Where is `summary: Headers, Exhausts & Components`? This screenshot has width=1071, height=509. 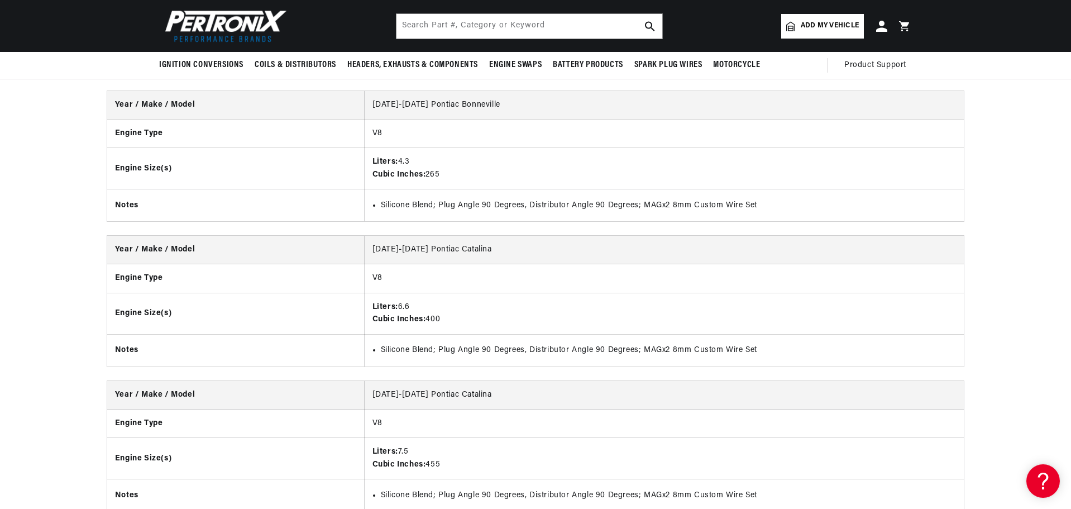 summary: Headers, Exhausts & Components is located at coordinates (413, 65).